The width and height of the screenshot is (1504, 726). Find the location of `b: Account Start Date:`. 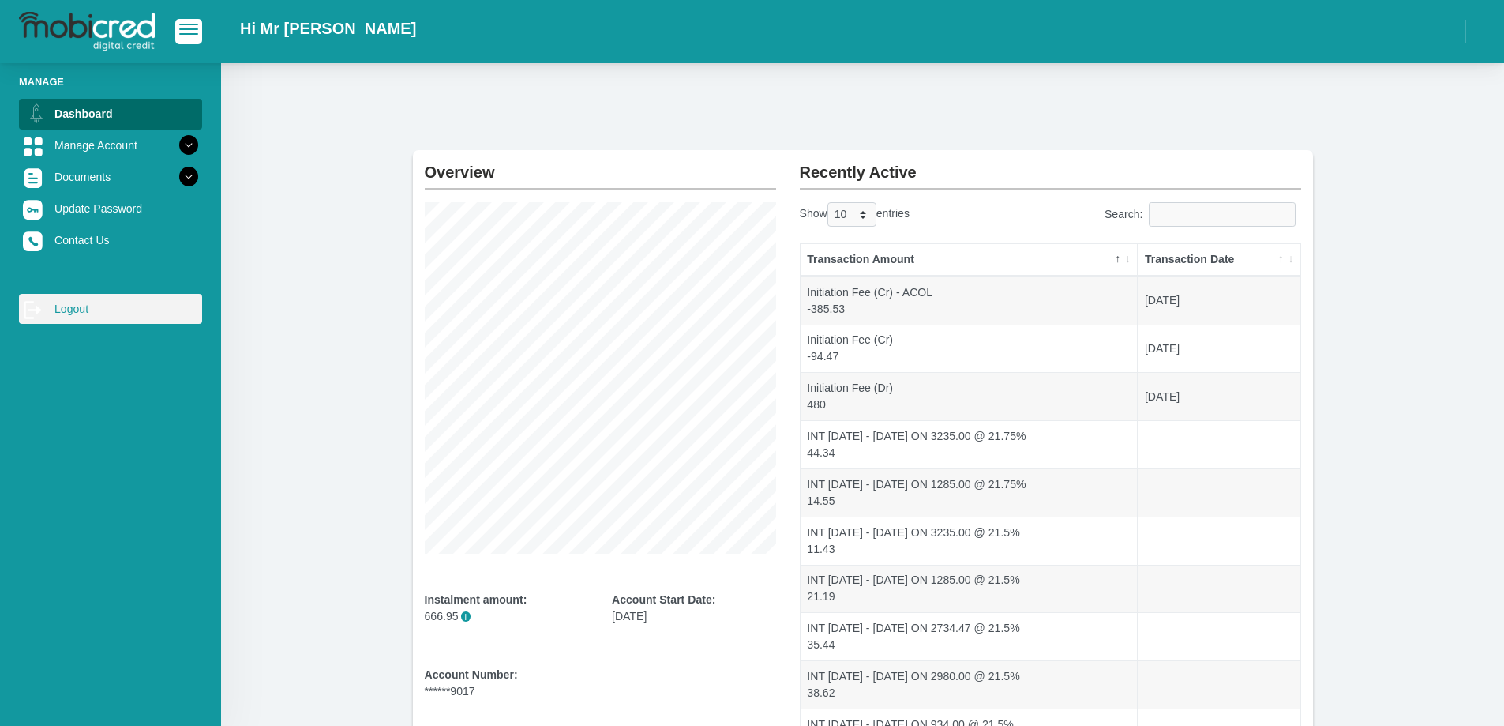

b: Account Start Date: is located at coordinates (663, 599).